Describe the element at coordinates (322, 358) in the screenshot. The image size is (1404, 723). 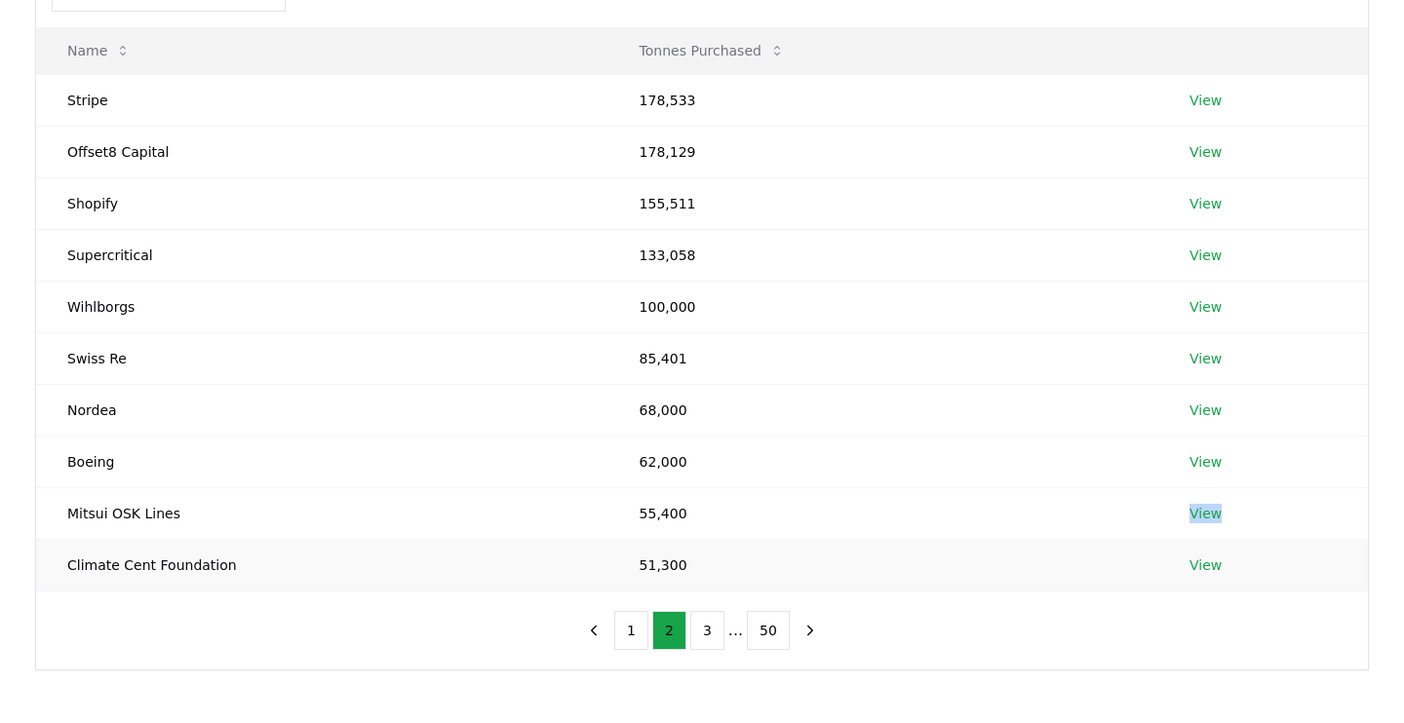
I see `td: Swiss Re` at that location.